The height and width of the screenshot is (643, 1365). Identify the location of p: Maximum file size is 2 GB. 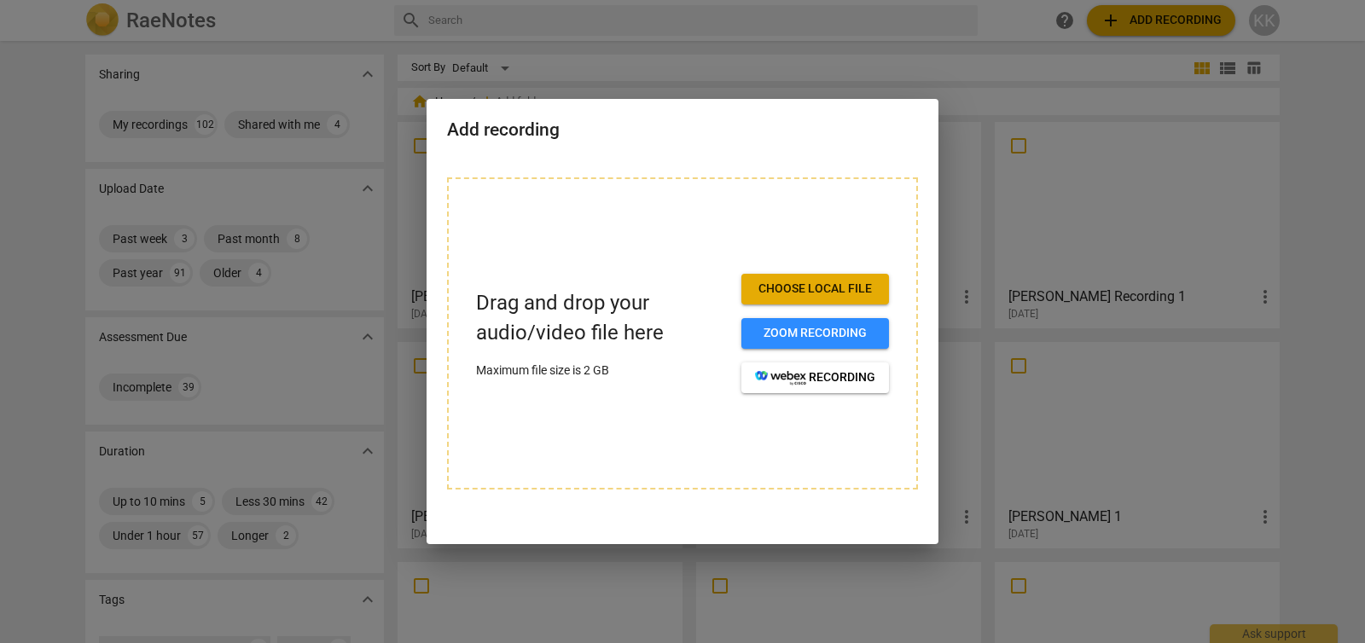
(601, 370).